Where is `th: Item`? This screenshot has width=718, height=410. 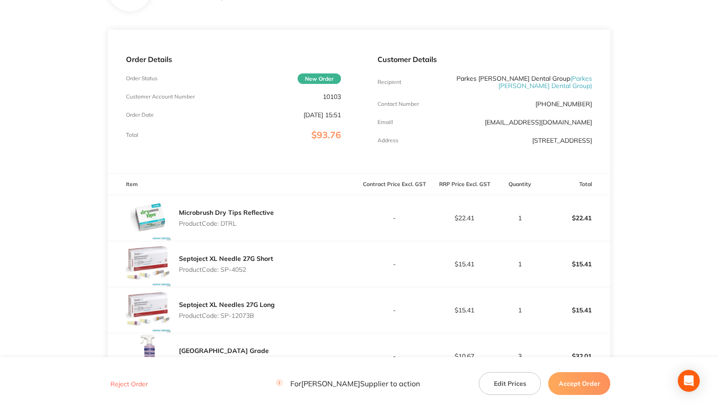
th: Item is located at coordinates (233, 184).